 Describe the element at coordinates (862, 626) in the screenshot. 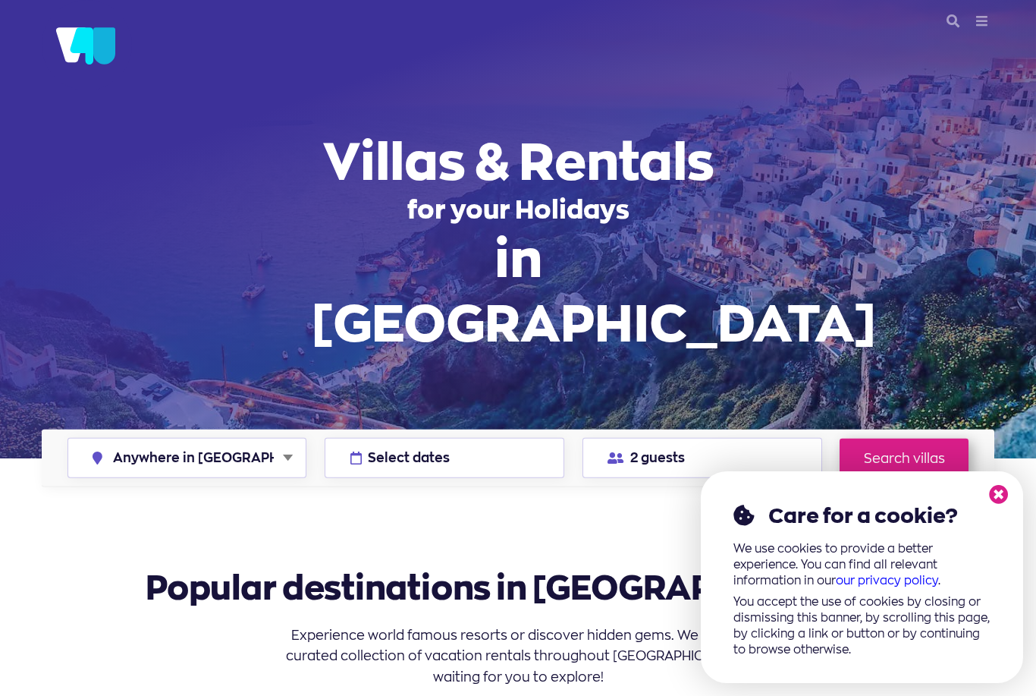

I see `p: You accept the use of cookies by closing or dismissing this banner, by scrolling this page, by cl...` at that location.